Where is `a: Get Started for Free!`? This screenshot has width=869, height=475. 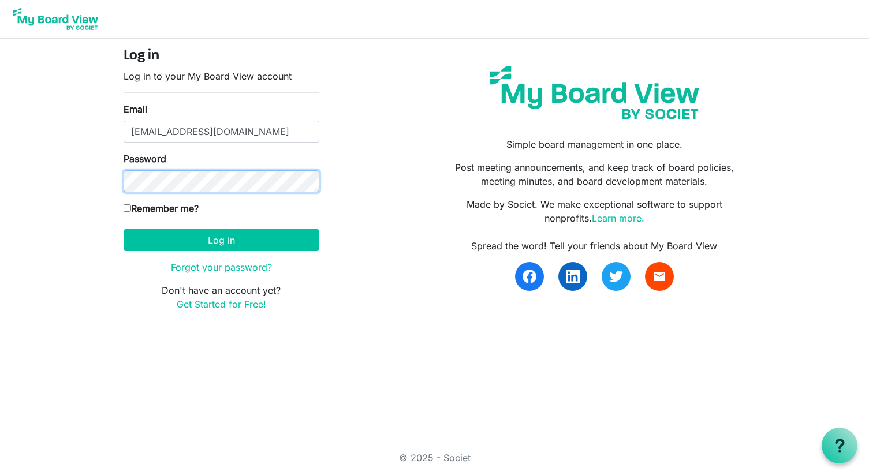
a: Get Started for Free! is located at coordinates (221, 304).